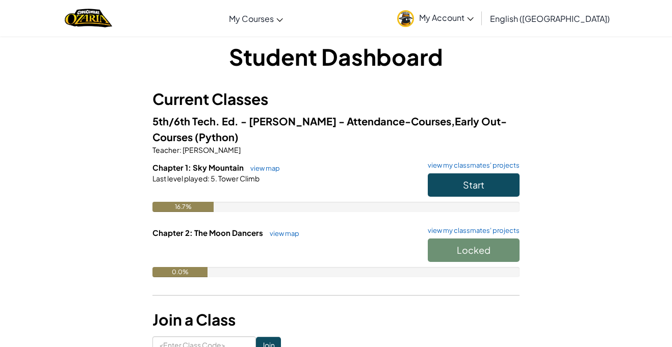 This screenshot has width=672, height=347. I want to click on span: Chapter 2: The Moon Dancers, so click(209, 233).